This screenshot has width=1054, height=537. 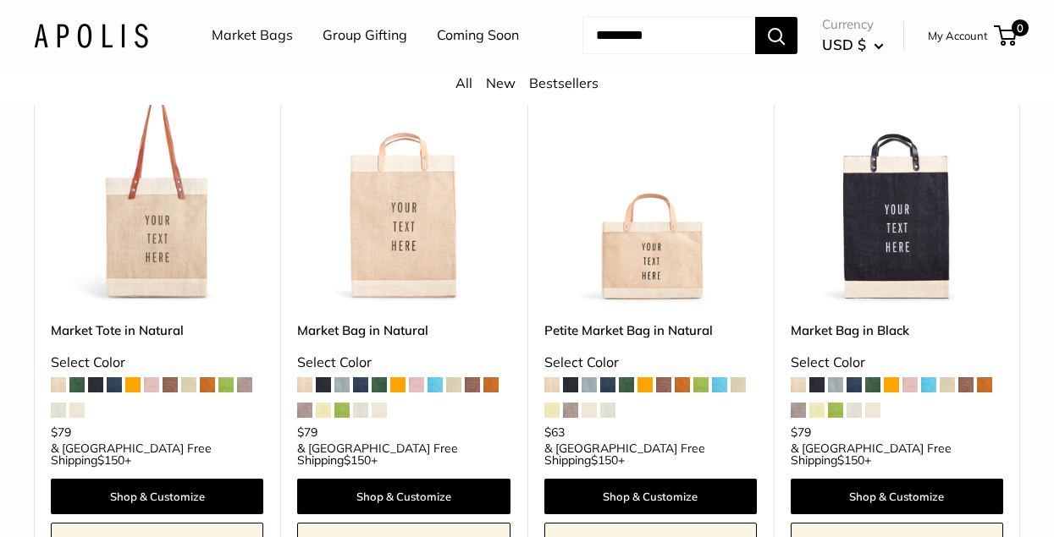 What do you see at coordinates (776, 36) in the screenshot?
I see `button: Search` at bounding box center [776, 36].